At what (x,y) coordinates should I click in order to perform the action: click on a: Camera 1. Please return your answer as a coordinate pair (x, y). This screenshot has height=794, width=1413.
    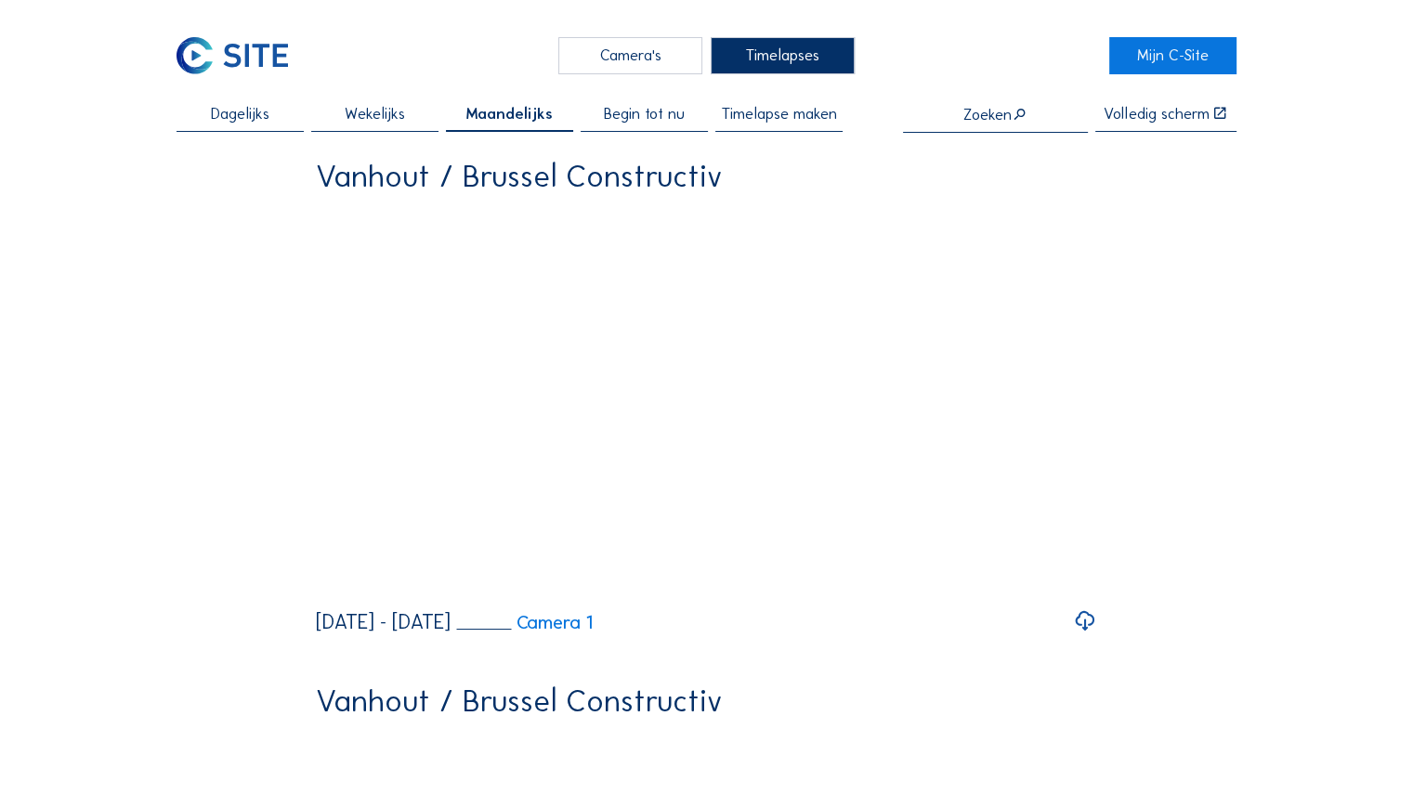
    Looking at the image, I should click on (524, 622).